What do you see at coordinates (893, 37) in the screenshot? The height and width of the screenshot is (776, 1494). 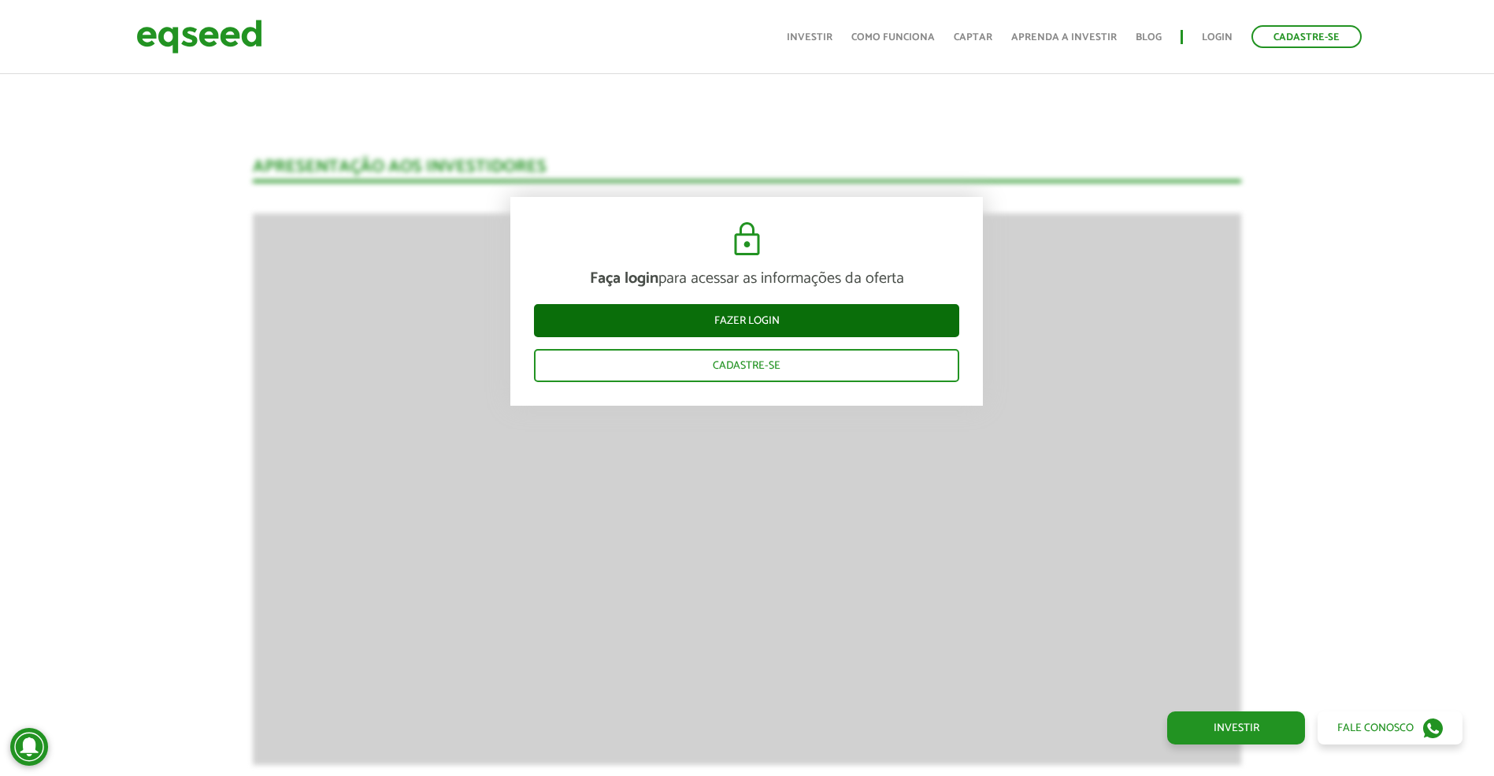 I see `a: Como funciona` at bounding box center [893, 37].